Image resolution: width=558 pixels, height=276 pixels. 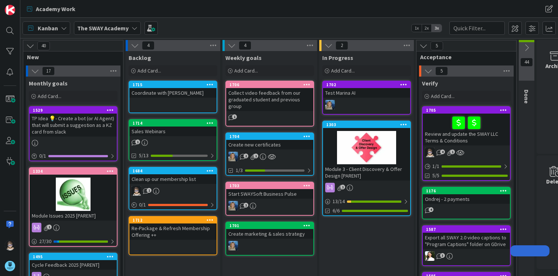 What do you see at coordinates (173, 179) in the screenshot?
I see `div: Clean up our membership list` at bounding box center [173, 179].